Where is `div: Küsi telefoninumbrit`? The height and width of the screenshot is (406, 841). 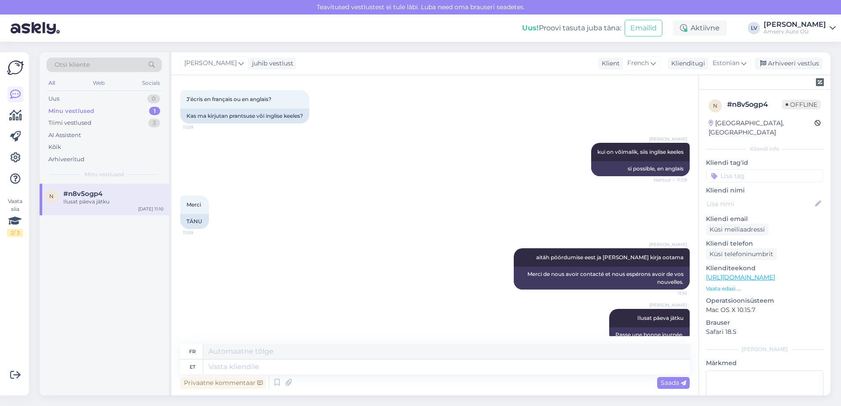 div: Küsi telefoninumbrit is located at coordinates (741, 254).